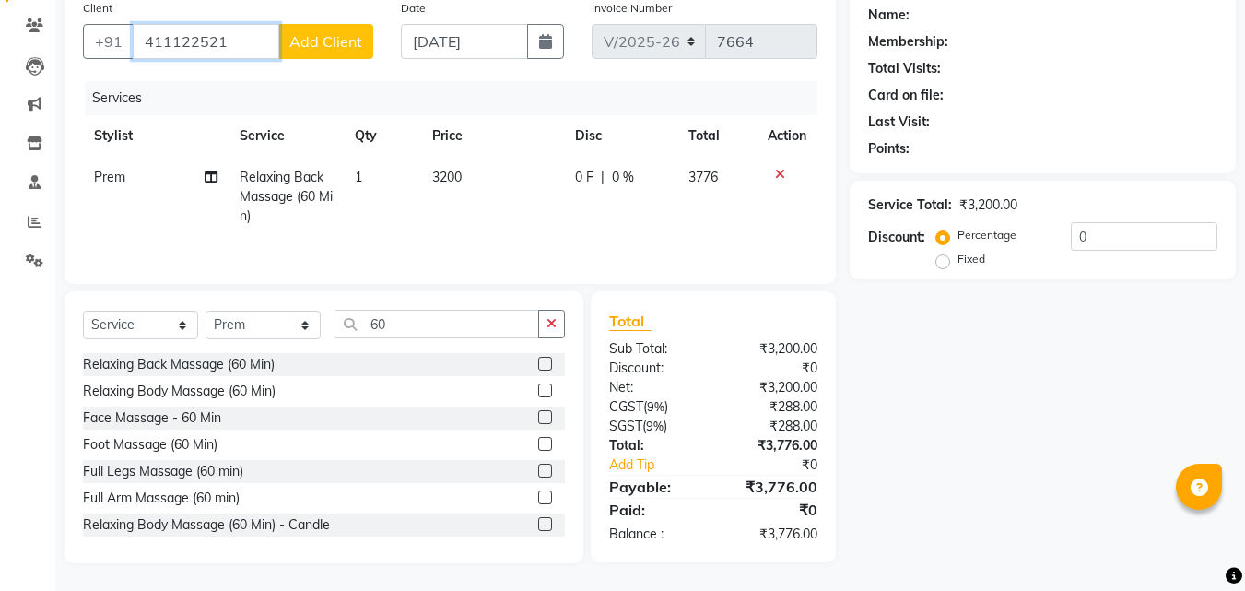  Describe the element at coordinates (152, 417) in the screenshot. I see `div: Face Massage - 60 Min` at that location.